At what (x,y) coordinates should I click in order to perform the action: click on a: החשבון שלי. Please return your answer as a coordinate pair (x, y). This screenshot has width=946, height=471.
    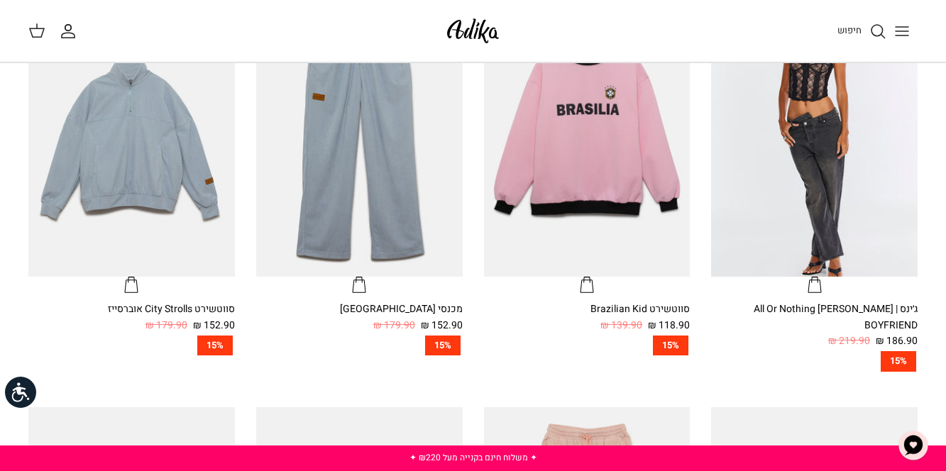
    Looking at the image, I should click on (71, 31).